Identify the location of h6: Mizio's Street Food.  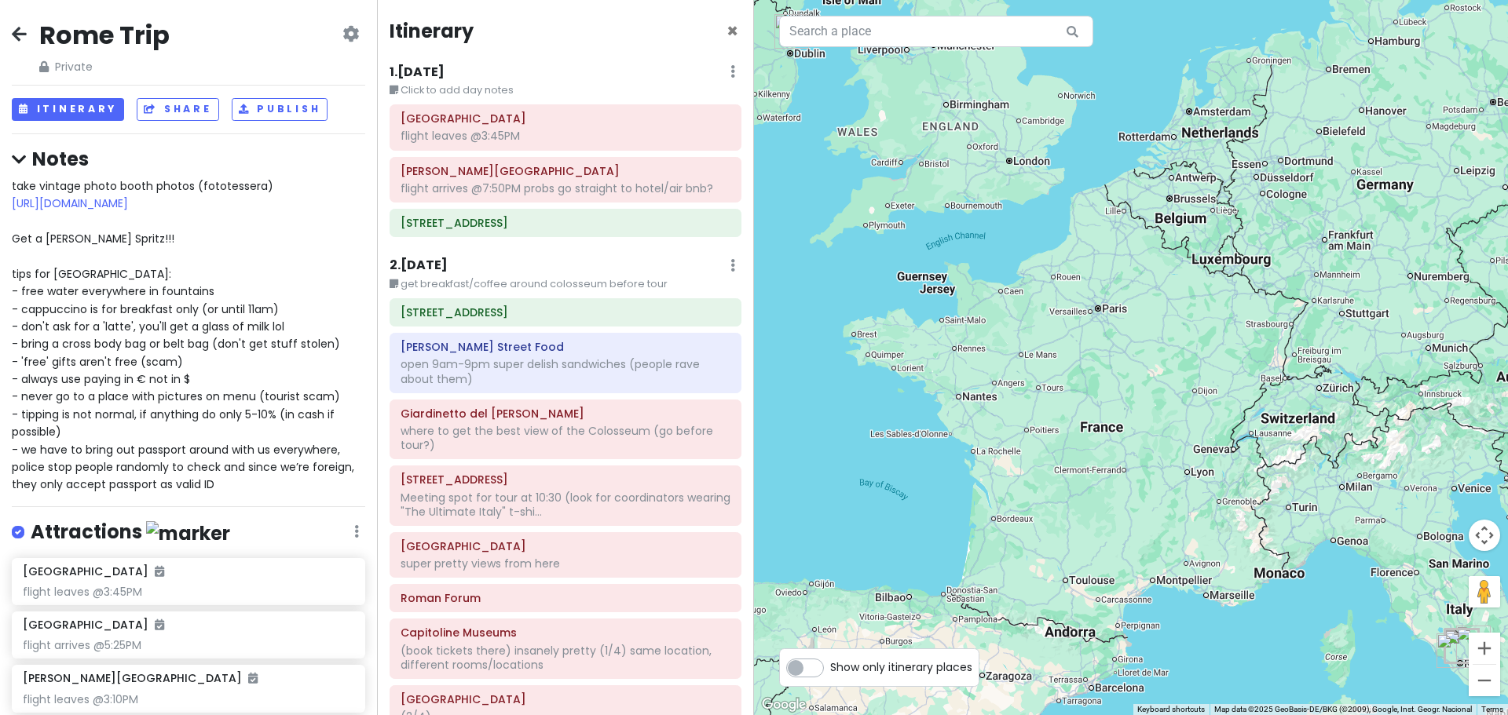
(565, 347).